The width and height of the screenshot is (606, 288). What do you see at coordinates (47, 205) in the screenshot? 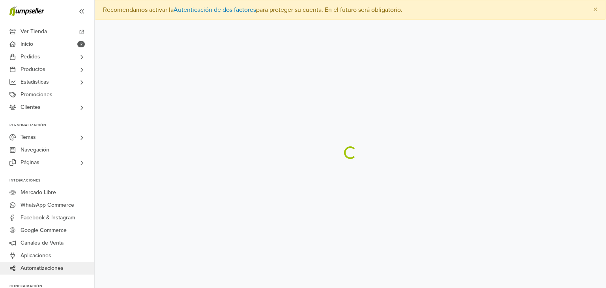
I see `span: WhatsApp Commerce` at bounding box center [47, 205].